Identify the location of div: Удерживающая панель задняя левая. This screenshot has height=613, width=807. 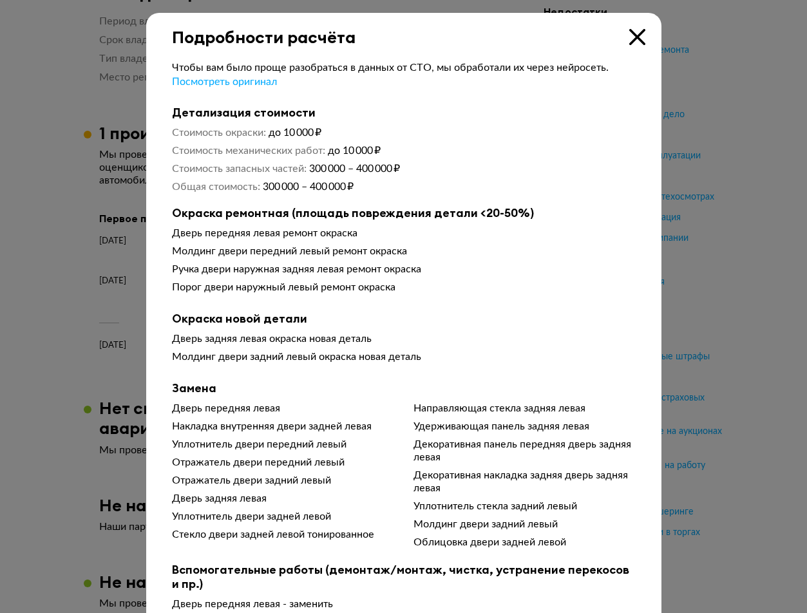
(524, 426).